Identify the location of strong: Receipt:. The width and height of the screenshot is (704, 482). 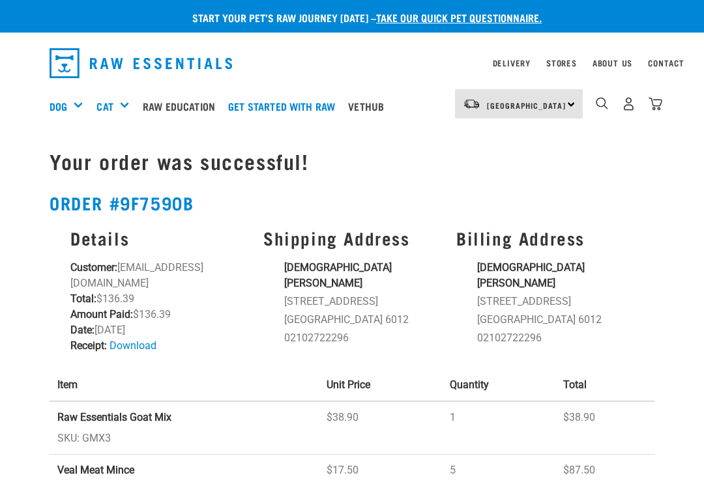
(89, 345).